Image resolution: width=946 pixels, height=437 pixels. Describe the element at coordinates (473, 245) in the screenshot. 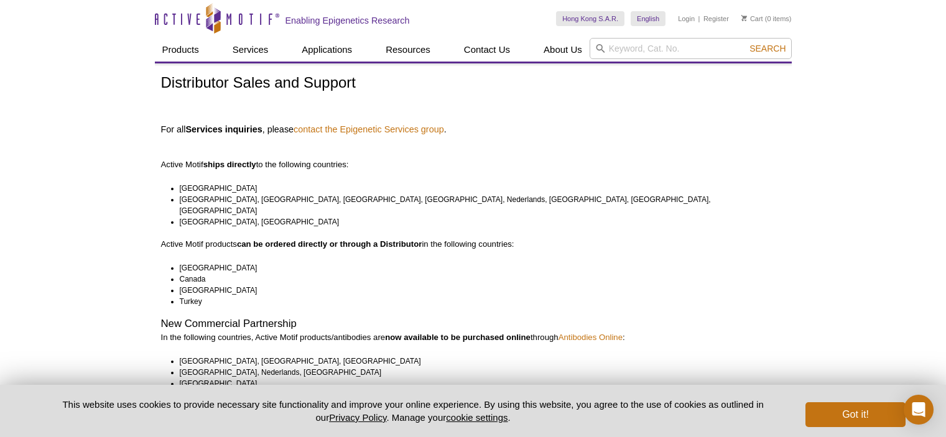

I see `p: Active Motif products in the following countries:` at that location.